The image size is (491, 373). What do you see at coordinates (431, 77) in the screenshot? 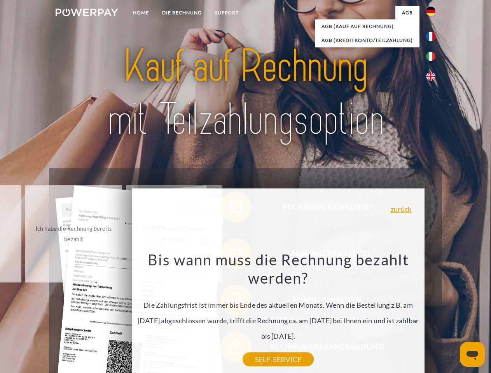
I see `img: en` at bounding box center [431, 77].